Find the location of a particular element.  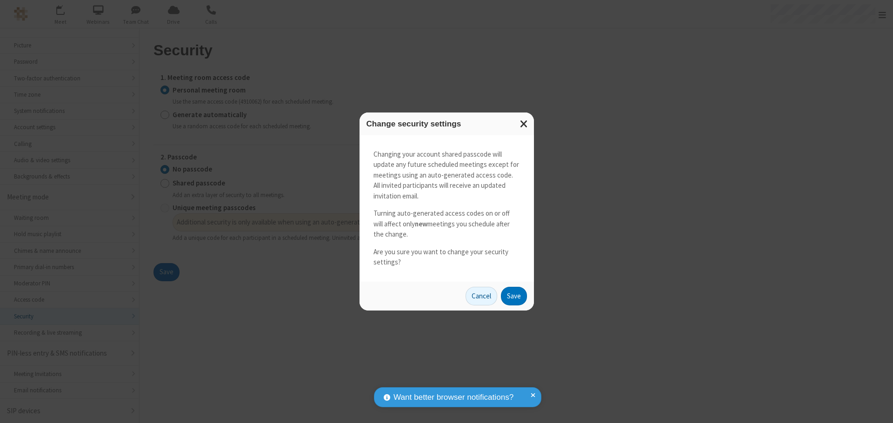

strong: new is located at coordinates (421, 224).